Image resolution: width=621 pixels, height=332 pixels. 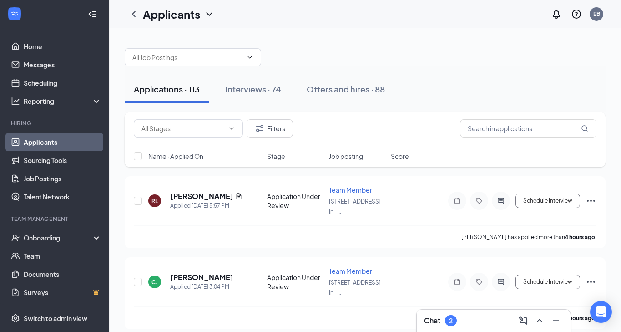 I want to click on div: Reporting, so click(x=63, y=101).